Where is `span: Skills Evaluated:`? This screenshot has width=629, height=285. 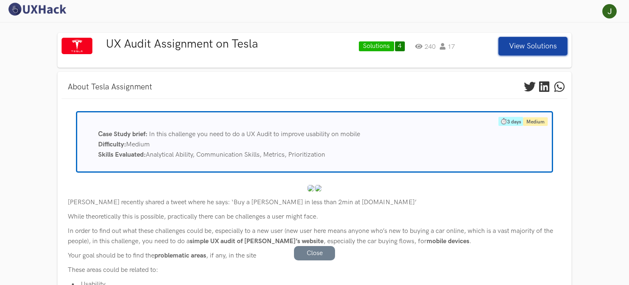 span: Skills Evaluated: is located at coordinates (122, 155).